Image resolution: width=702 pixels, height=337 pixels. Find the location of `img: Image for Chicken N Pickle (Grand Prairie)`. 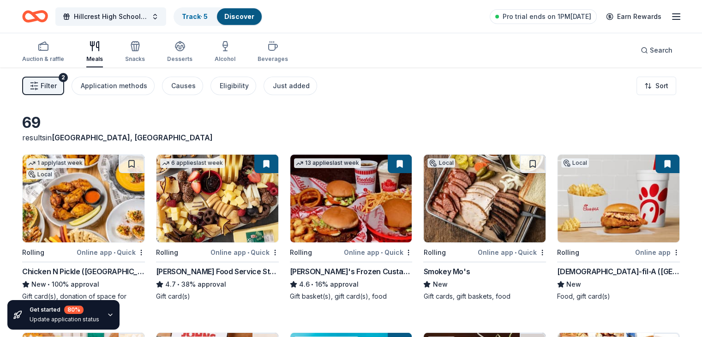

img: Image for Chicken N Pickle (Grand Prairie) is located at coordinates (84, 199).